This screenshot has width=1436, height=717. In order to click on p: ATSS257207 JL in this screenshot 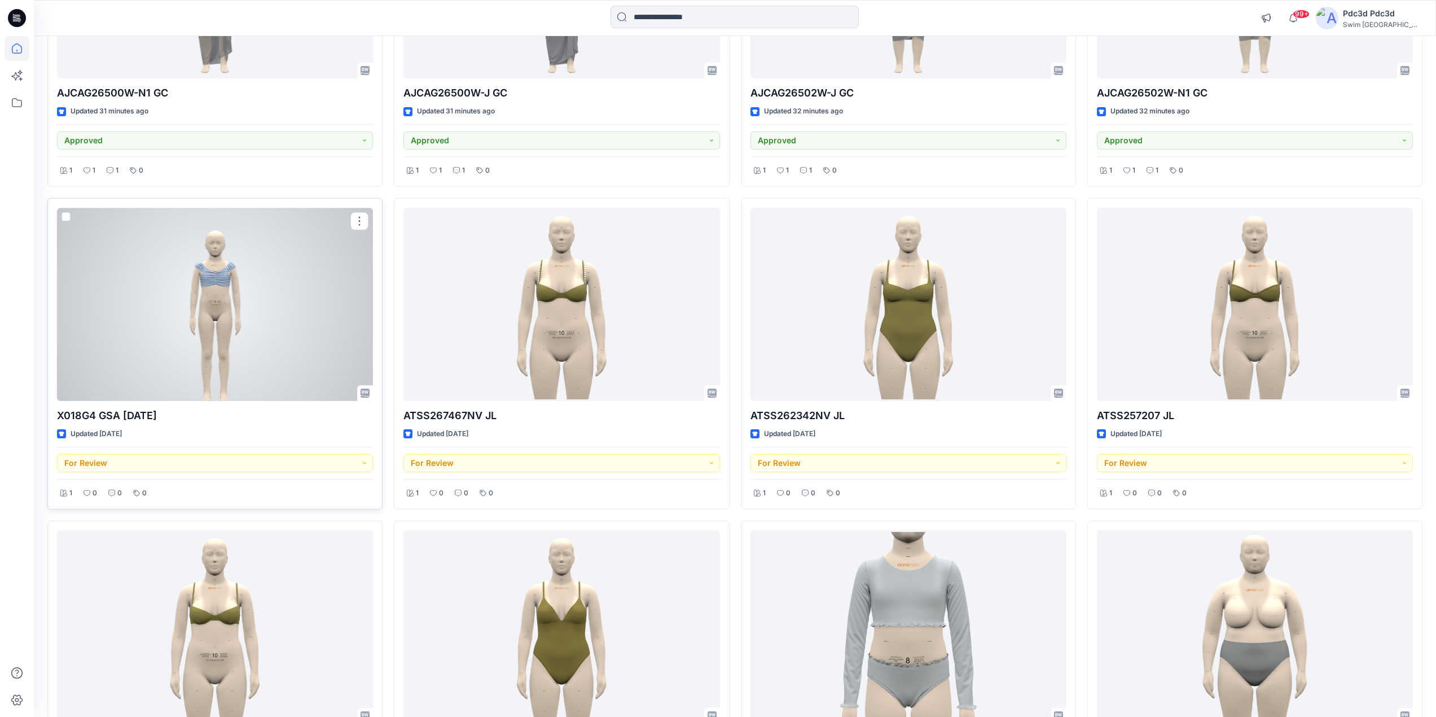, I will do `click(1255, 416)`.